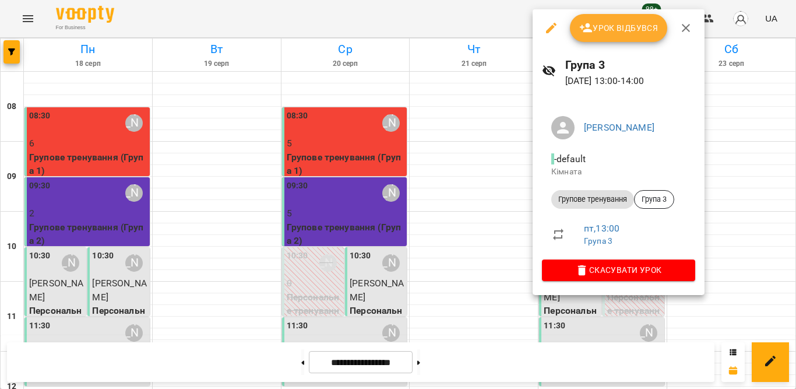  I want to click on p: Кімната, so click(619, 172).